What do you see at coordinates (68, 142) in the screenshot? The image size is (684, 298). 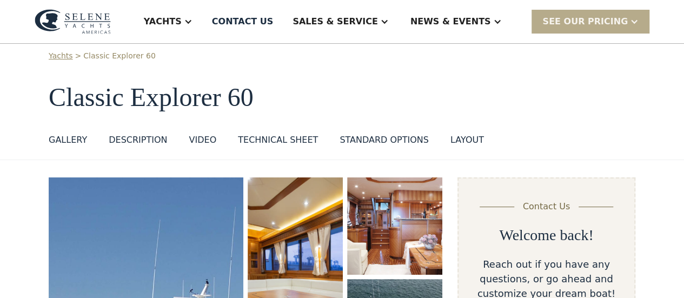 I see `a: GALLERY` at bounding box center [68, 142].